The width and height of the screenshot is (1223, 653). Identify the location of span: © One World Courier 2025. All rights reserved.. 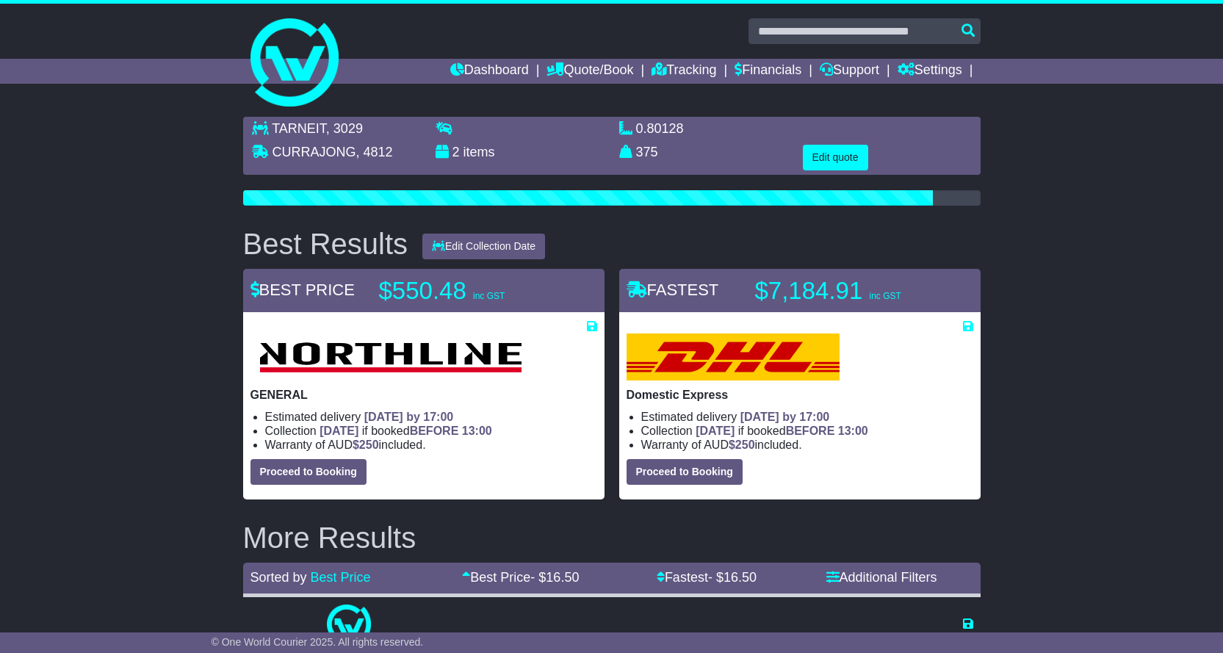
(317, 642).